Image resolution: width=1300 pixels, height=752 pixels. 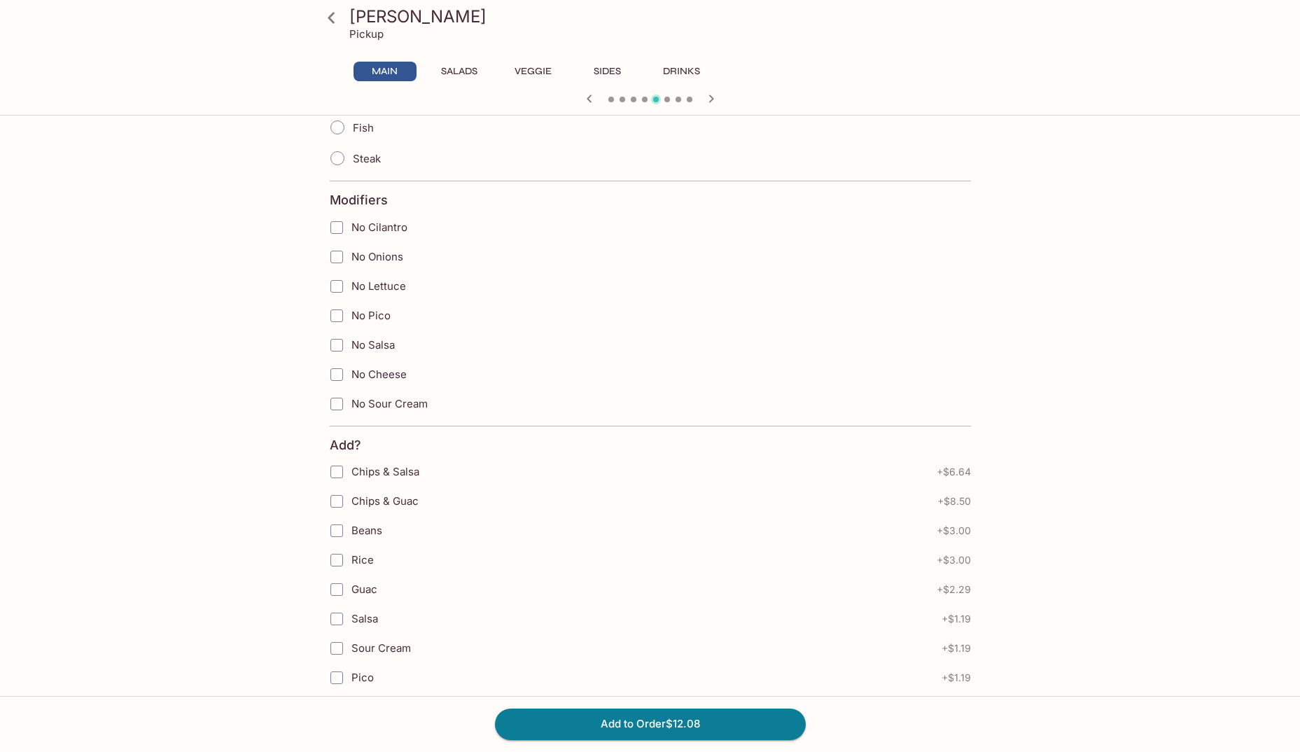 I want to click on span: + $8.50, so click(x=954, y=501).